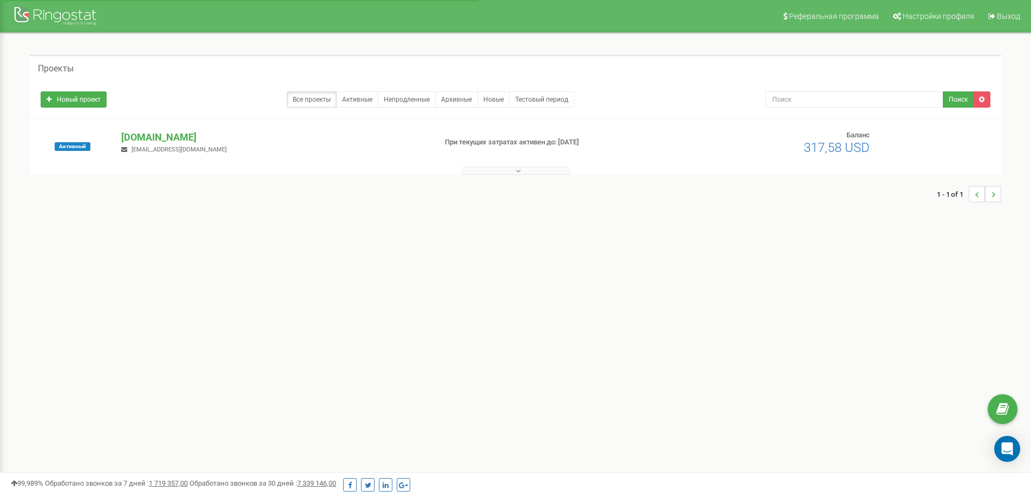 The image size is (1031, 497). What do you see at coordinates (938, 16) in the screenshot?
I see `span: Настройки профиля` at bounding box center [938, 16].